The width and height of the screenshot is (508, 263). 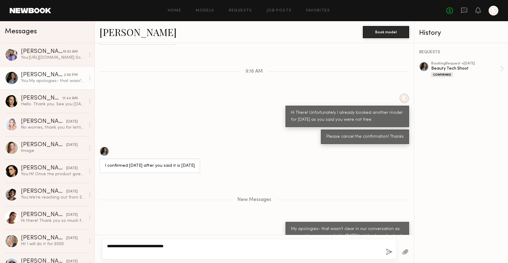 What do you see at coordinates (386, 32) in the screenshot?
I see `button: Book model` at bounding box center [386, 32].